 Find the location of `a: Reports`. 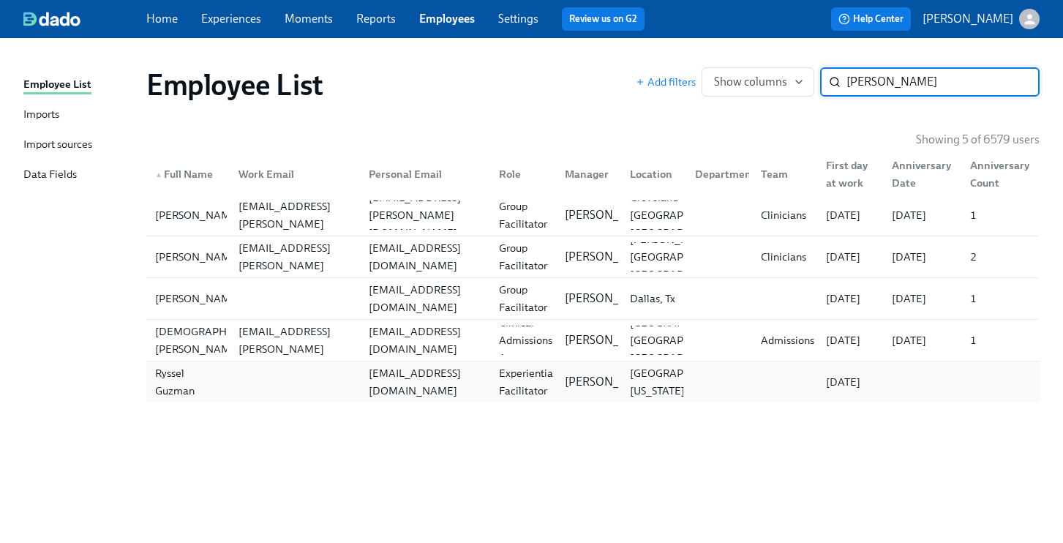

a: Reports is located at coordinates (376, 18).